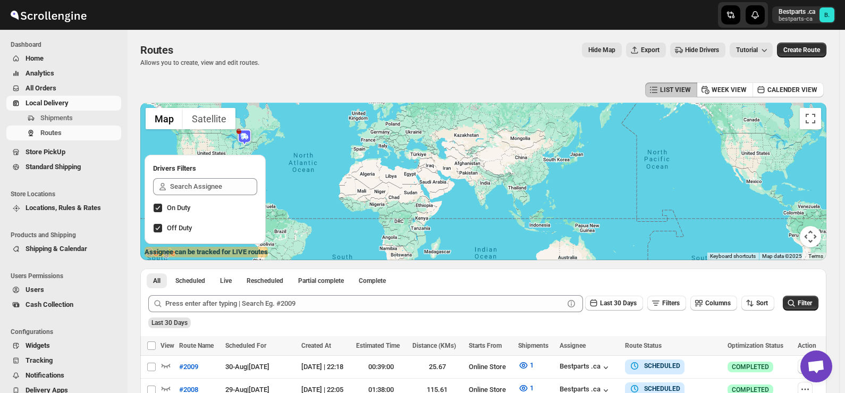 Image resolution: width=845 pixels, height=393 pixels. Describe the element at coordinates (66, 276) in the screenshot. I see `span: Users Permissions` at that location.